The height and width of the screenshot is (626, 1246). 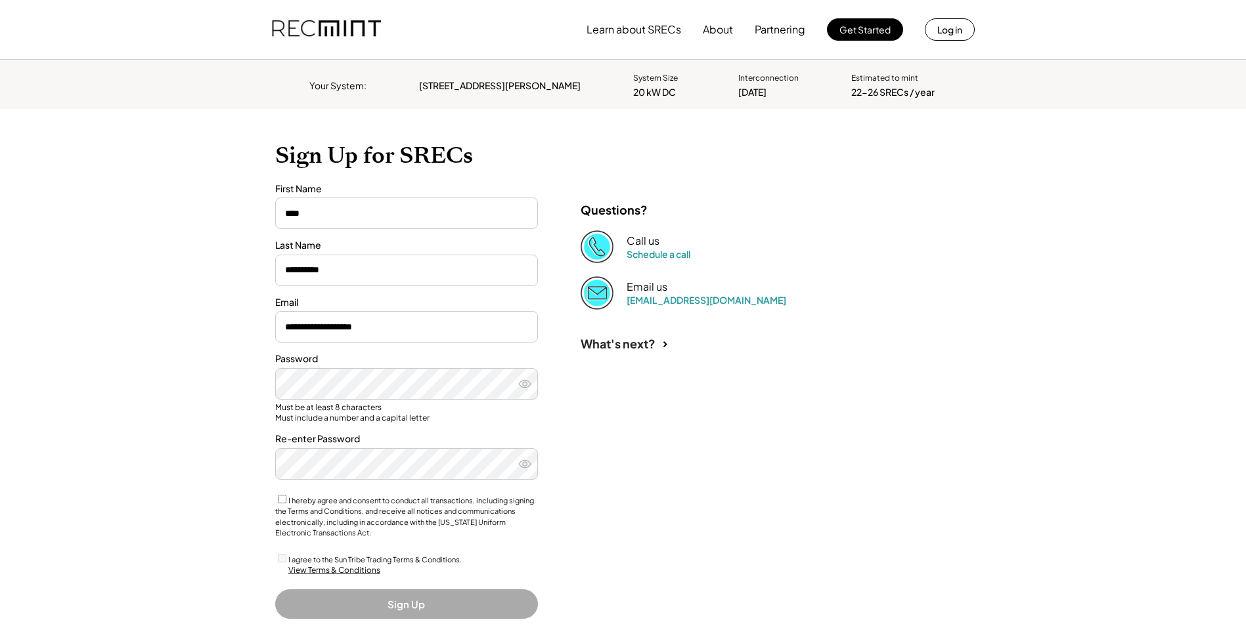 I want to click on div: Estimated to mint, so click(x=884, y=78).